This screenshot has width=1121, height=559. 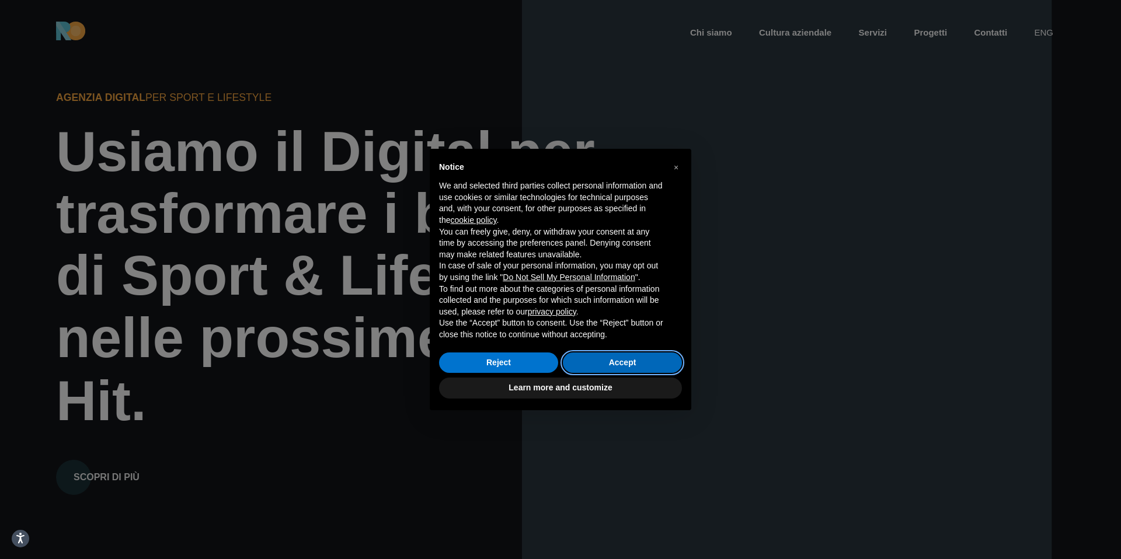 What do you see at coordinates (473, 220) in the screenshot?
I see `a: cookie policy` at bounding box center [473, 220].